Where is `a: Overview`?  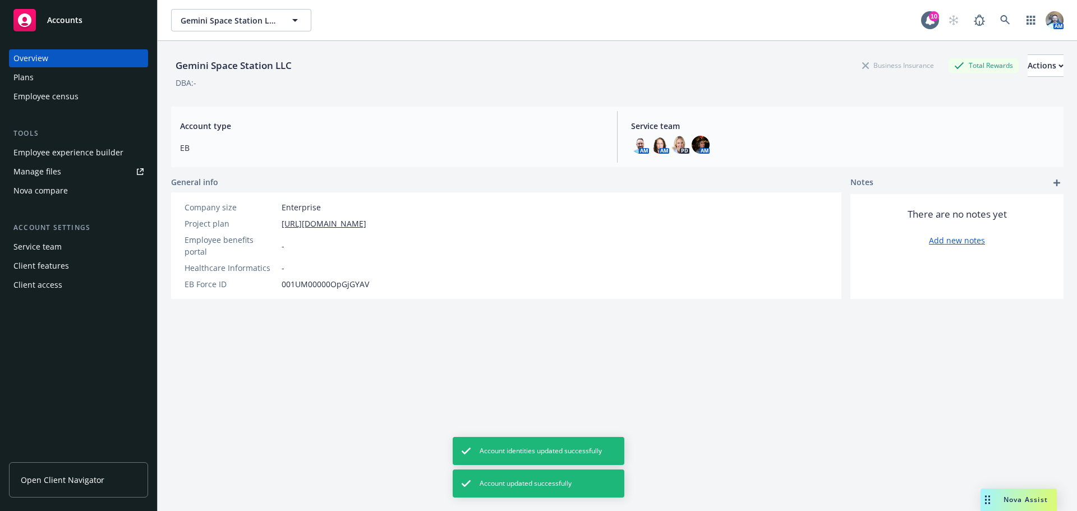
a: Overview is located at coordinates (79, 58).